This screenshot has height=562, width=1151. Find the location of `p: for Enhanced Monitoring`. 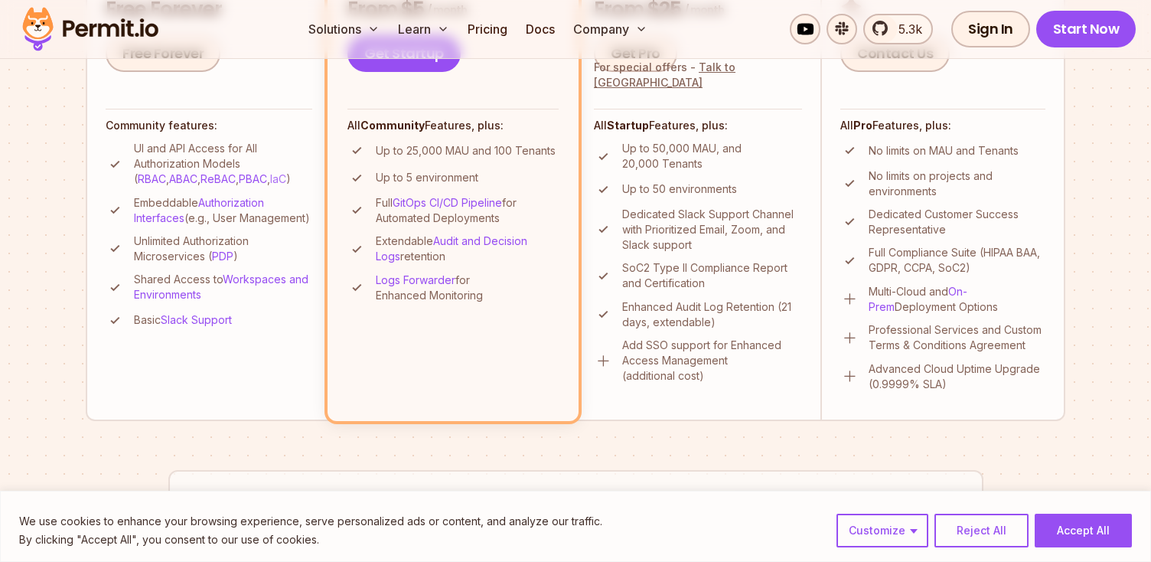

p: for Enhanced Monitoring is located at coordinates (467, 288).